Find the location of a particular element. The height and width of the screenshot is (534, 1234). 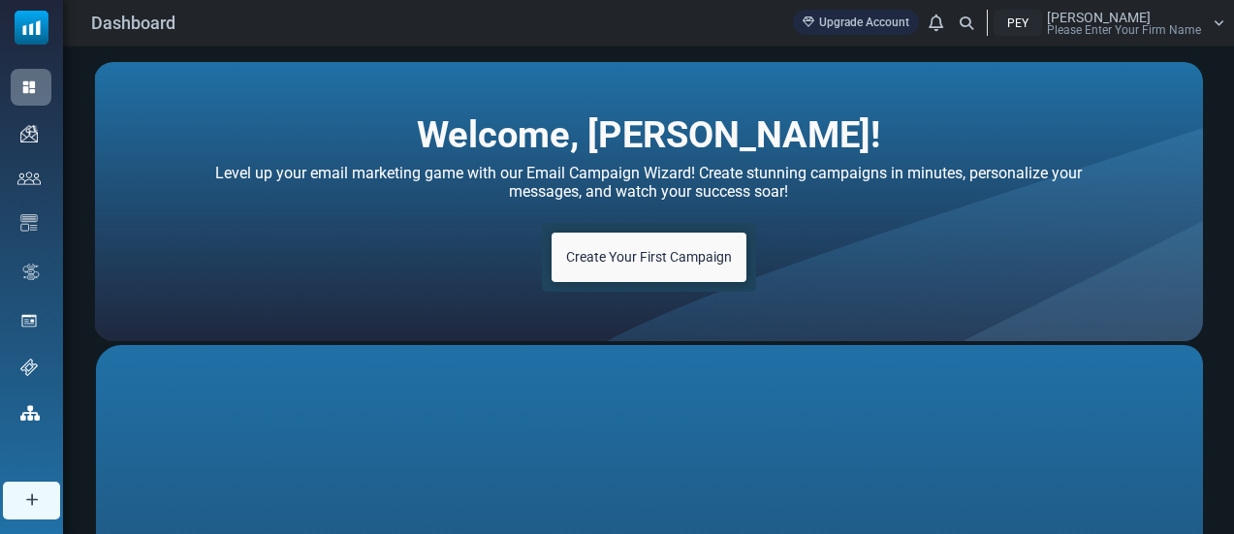

span: Create Your First Campaign is located at coordinates (649, 257).